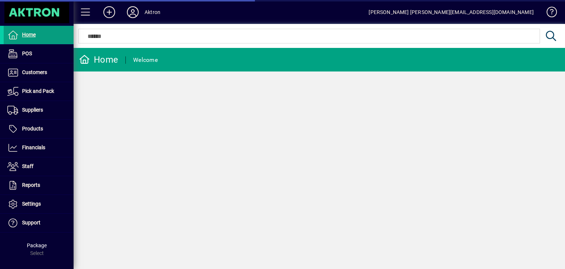 This screenshot has width=565, height=269. What do you see at coordinates (39, 148) in the screenshot?
I see `a: Financials` at bounding box center [39, 148].